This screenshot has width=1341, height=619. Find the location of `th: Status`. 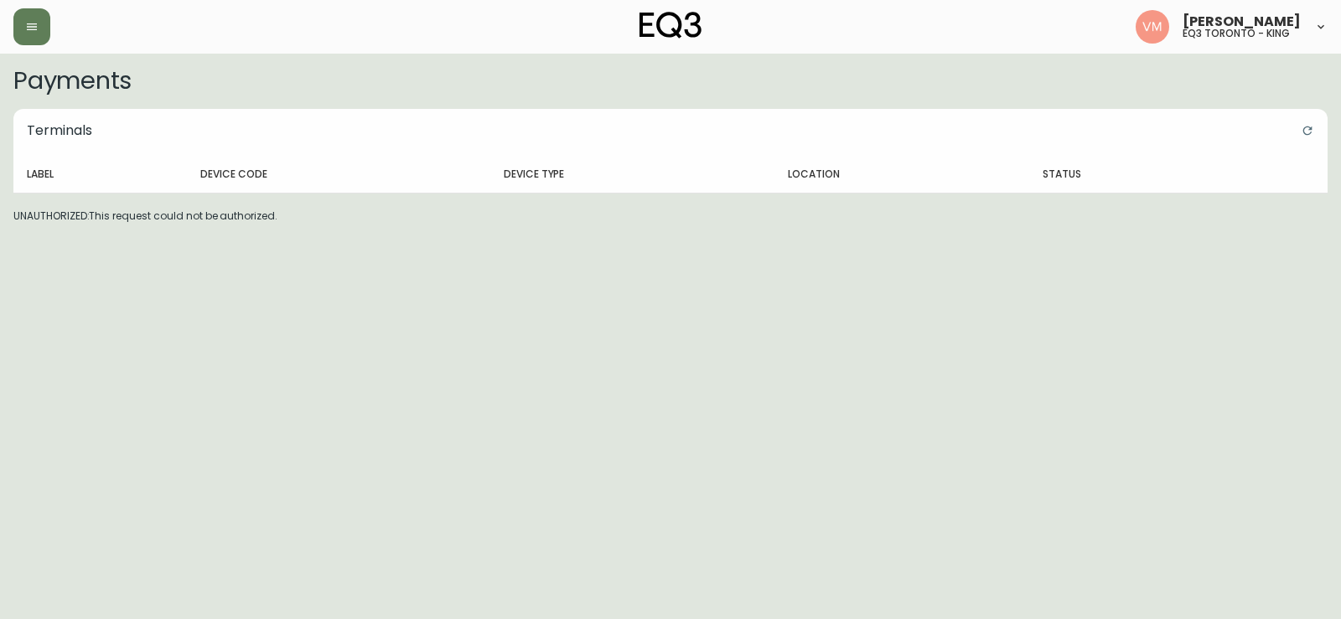

th: Status is located at coordinates (1135, 174).